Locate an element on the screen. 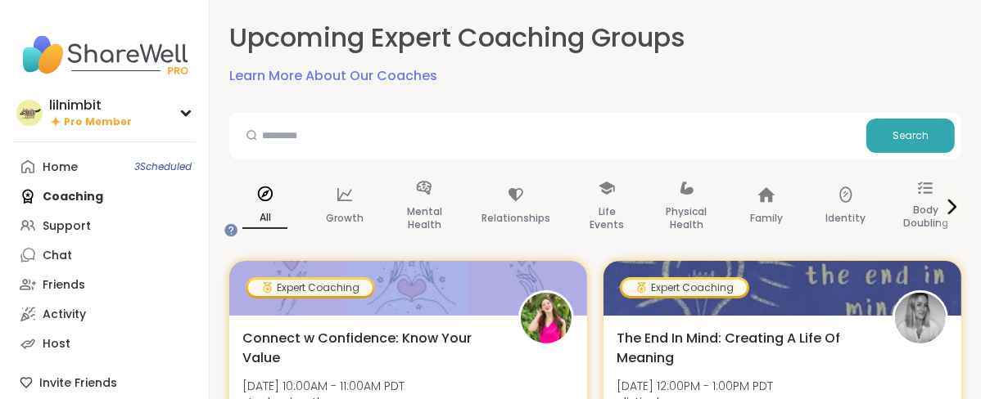 Image resolution: width=981 pixels, height=399 pixels. a: Activity is located at coordinates (104, 314).